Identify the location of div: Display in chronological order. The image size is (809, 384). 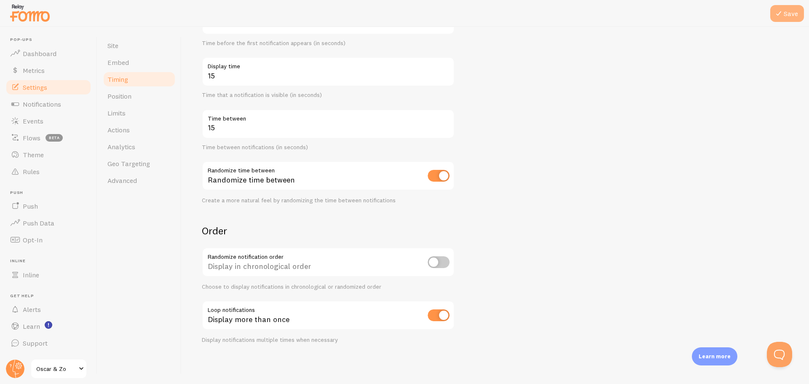
(328, 263).